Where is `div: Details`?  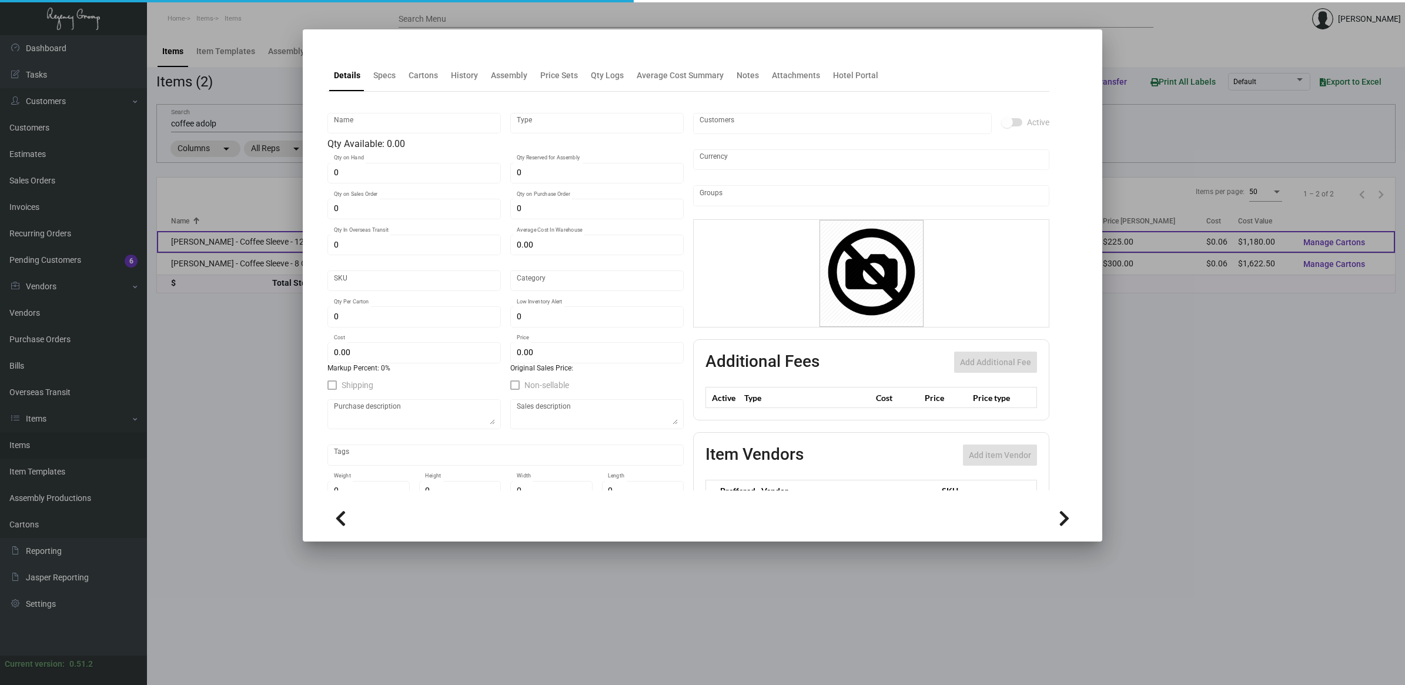 div: Details is located at coordinates (347, 75).